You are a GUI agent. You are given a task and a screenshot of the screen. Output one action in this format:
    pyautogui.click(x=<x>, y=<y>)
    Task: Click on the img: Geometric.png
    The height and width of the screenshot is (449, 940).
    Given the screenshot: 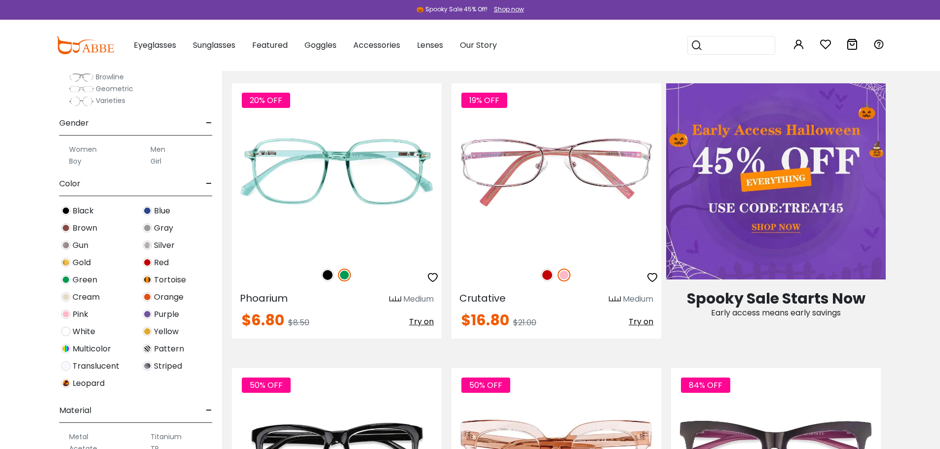 What is the action you would take?
    pyautogui.click(x=81, y=89)
    